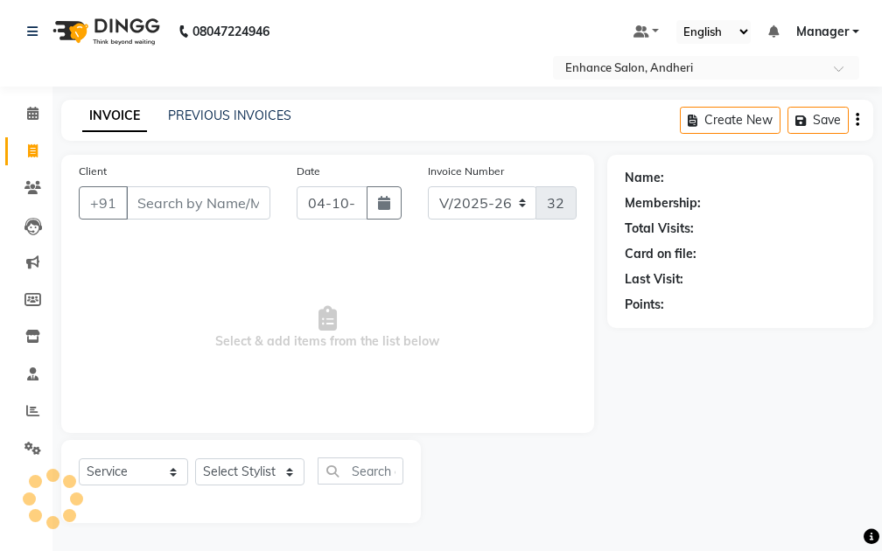  Describe the element at coordinates (661, 254) in the screenshot. I see `div: Card on file:` at that location.